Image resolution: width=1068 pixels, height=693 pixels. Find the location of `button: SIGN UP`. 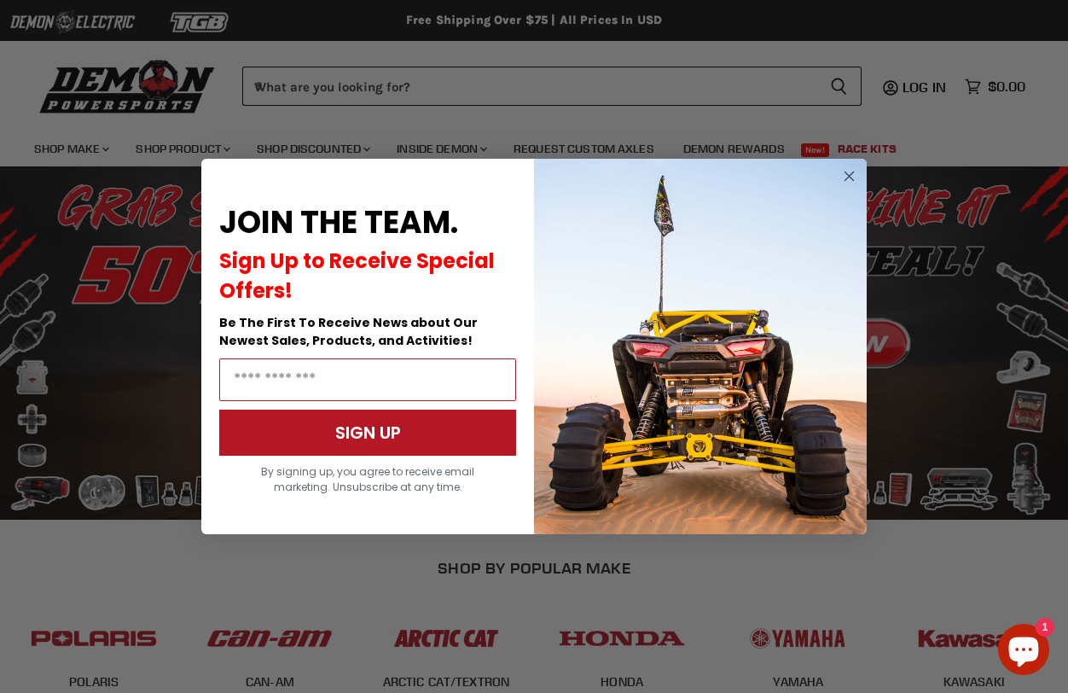

button: SIGN UP is located at coordinates (368, 432).